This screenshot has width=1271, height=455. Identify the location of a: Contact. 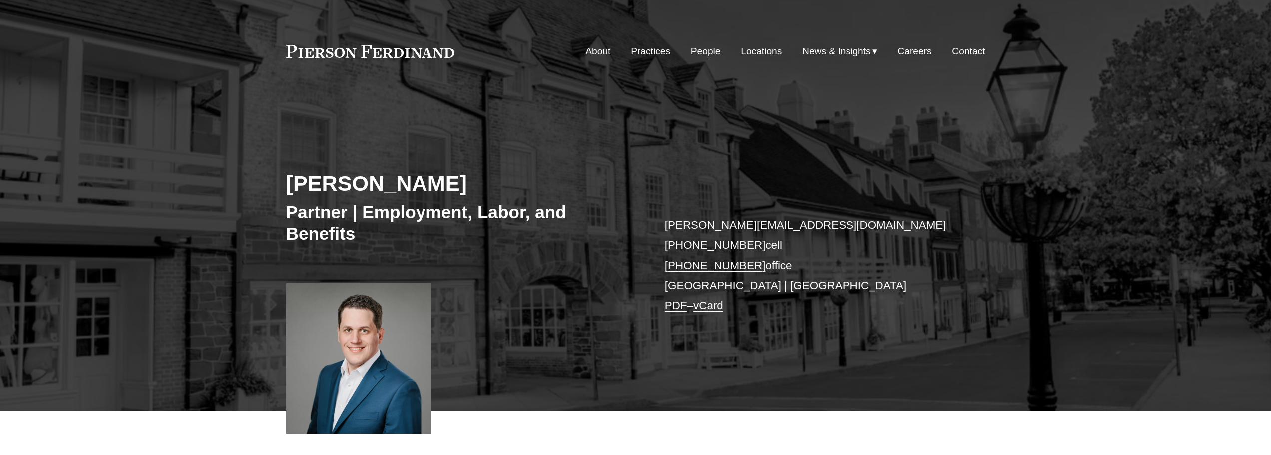
(969, 51).